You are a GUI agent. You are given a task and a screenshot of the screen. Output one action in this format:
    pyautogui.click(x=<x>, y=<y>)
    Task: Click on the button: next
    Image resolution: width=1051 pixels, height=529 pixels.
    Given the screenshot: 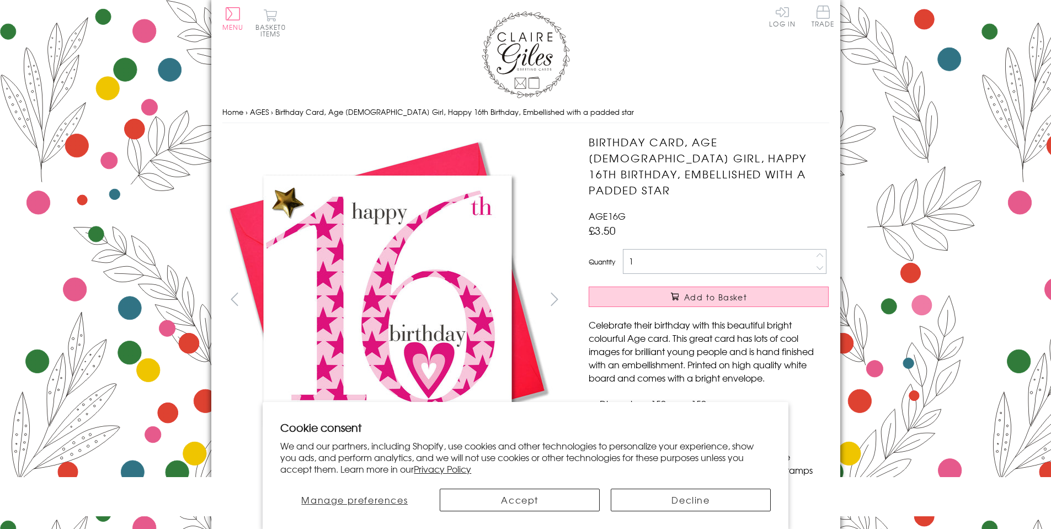 What is the action you would take?
    pyautogui.click(x=554, y=298)
    